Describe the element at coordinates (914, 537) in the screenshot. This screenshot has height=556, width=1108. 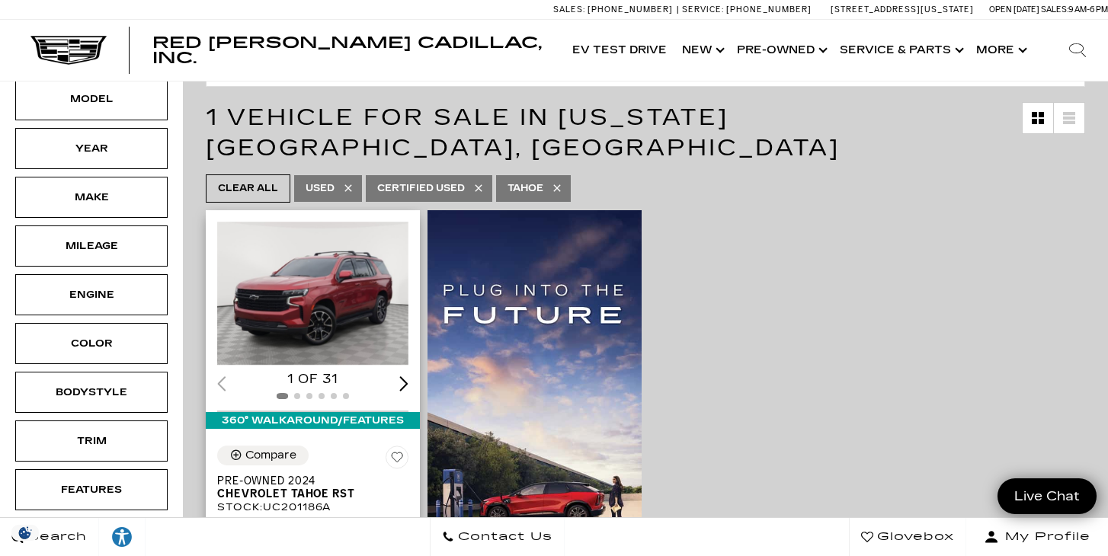
I see `span: Glovebox` at that location.